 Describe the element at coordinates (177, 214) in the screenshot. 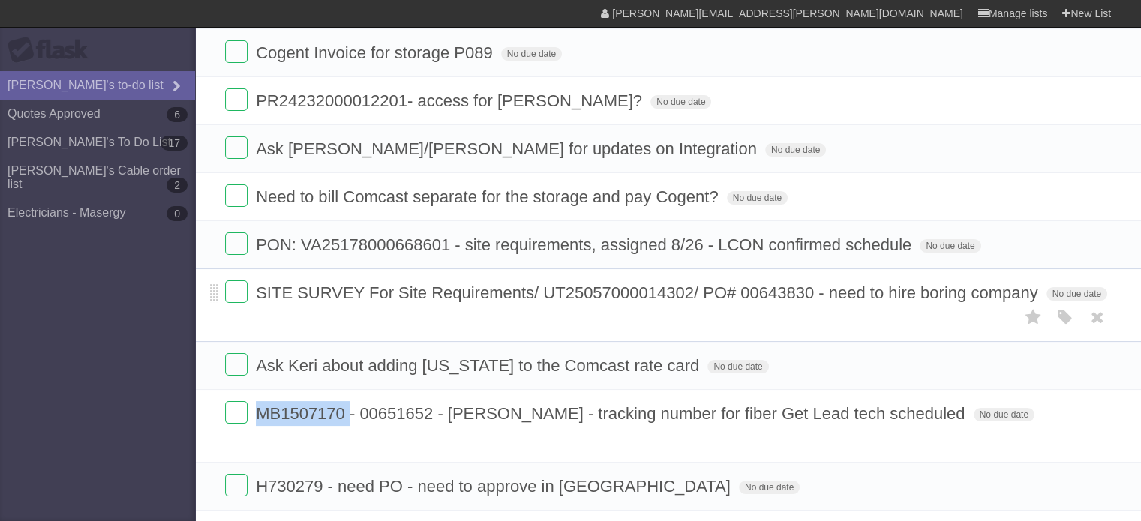

I see `b: 0` at that location.